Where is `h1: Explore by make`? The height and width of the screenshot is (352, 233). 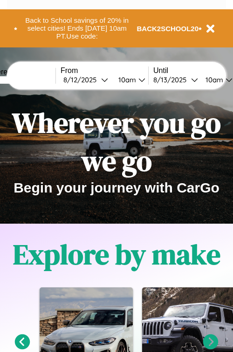
h1: Explore by make is located at coordinates (116, 255).